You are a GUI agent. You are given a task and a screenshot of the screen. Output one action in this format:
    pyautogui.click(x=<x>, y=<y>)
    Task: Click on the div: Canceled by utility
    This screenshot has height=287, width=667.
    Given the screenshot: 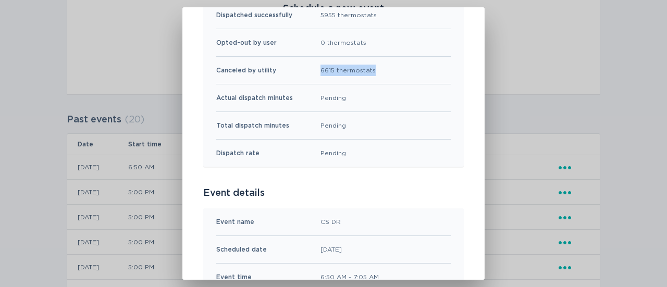 What is the action you would take?
    pyautogui.click(x=246, y=70)
    